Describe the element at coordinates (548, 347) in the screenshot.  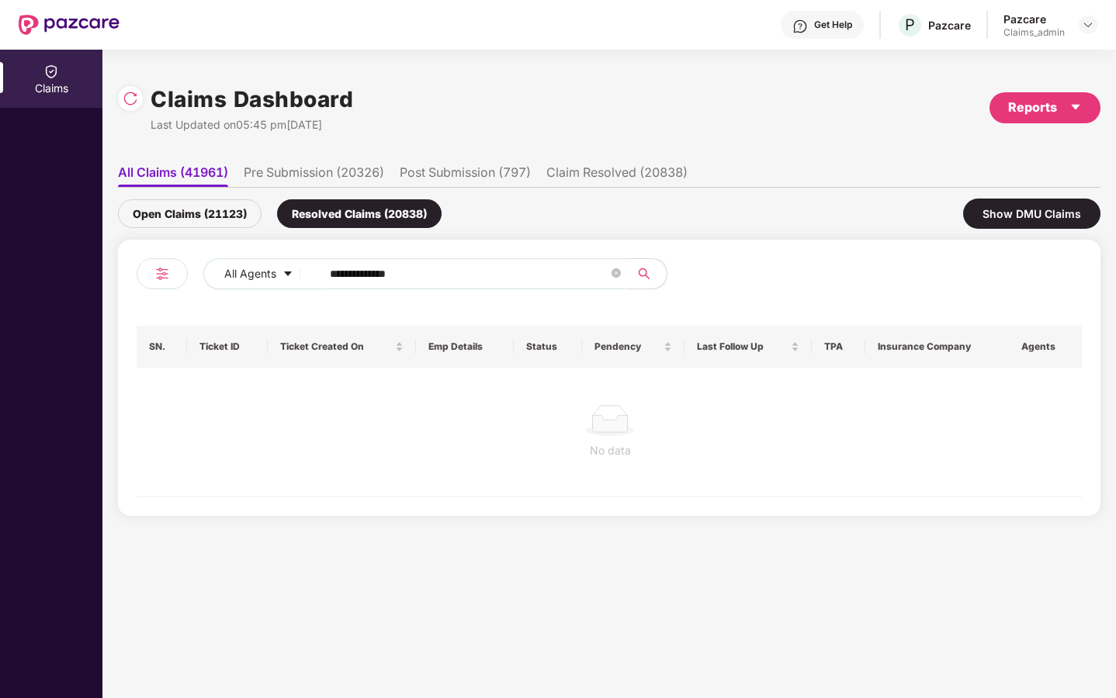
I see `th: Status` at that location.